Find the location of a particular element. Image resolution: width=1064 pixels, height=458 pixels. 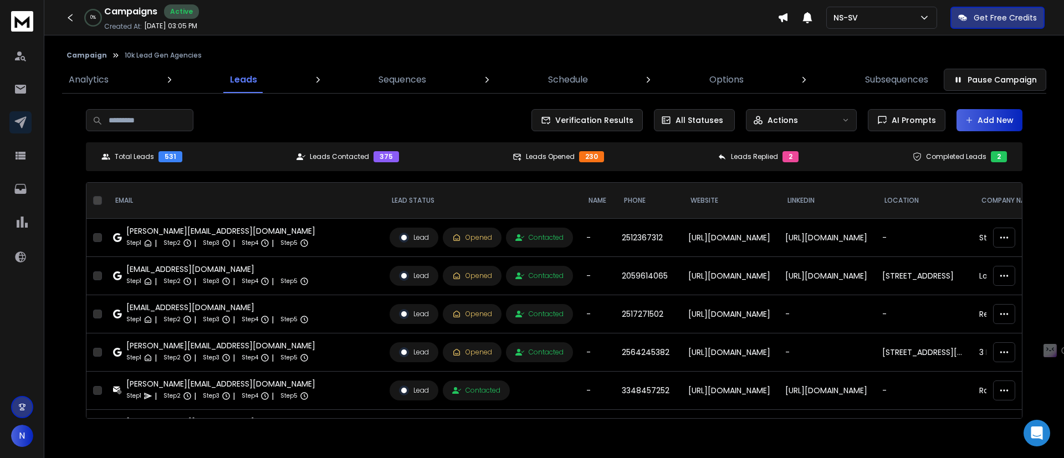

span: Verification Results is located at coordinates (592, 120).